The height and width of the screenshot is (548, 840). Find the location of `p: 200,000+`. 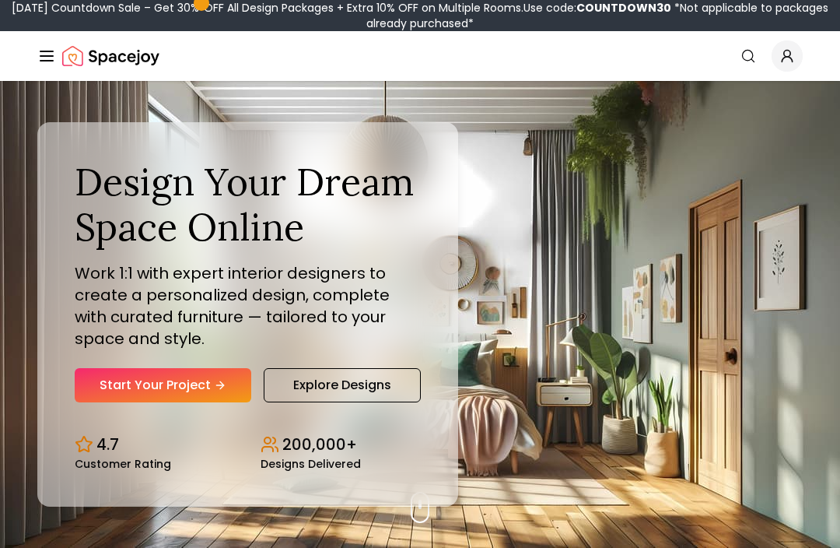

p: 200,000+ is located at coordinates (320, 444).